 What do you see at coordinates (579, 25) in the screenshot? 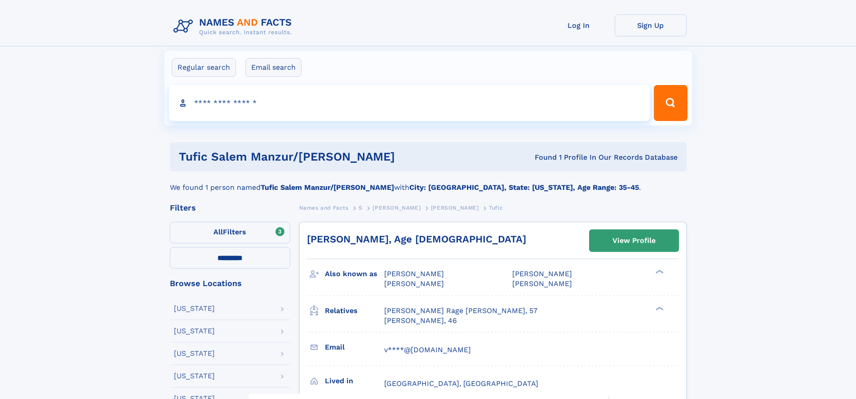
I see `a: Log In` at bounding box center [579, 25].